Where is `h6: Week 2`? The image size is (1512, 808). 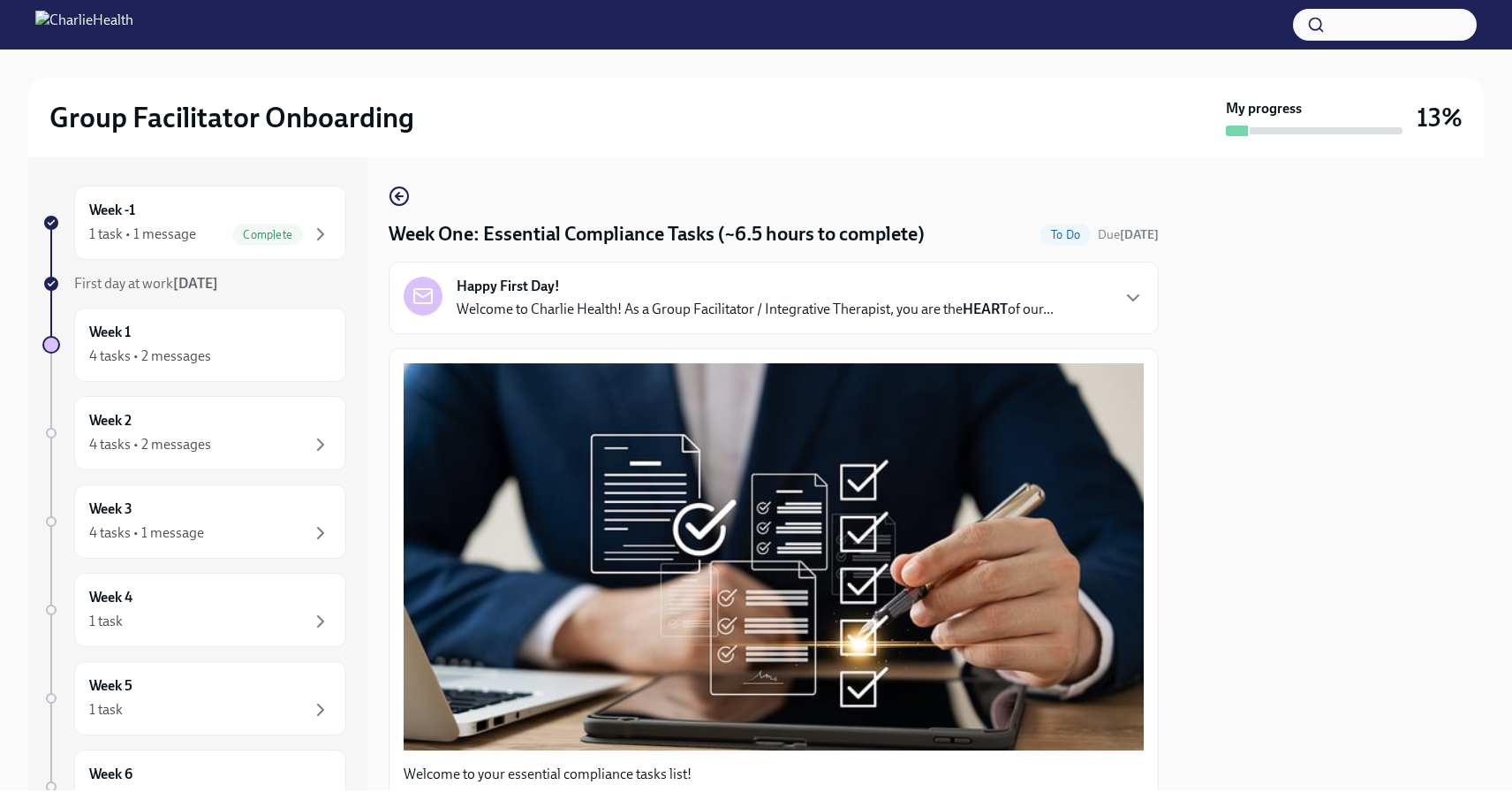
h6: Week 2 is located at coordinates (110, 421).